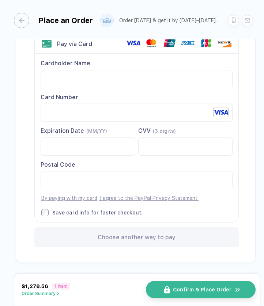 Image resolution: width=264 pixels, height=306 pixels. Describe the element at coordinates (202, 290) in the screenshot. I see `span: Confirm & Place Order` at that location.